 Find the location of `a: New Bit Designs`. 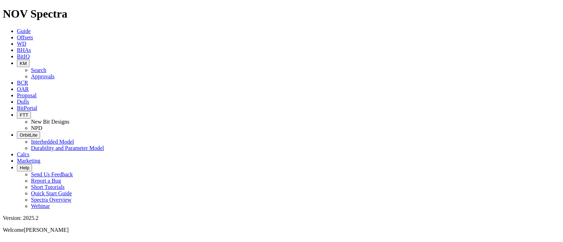

a: New Bit Designs is located at coordinates (50, 122).